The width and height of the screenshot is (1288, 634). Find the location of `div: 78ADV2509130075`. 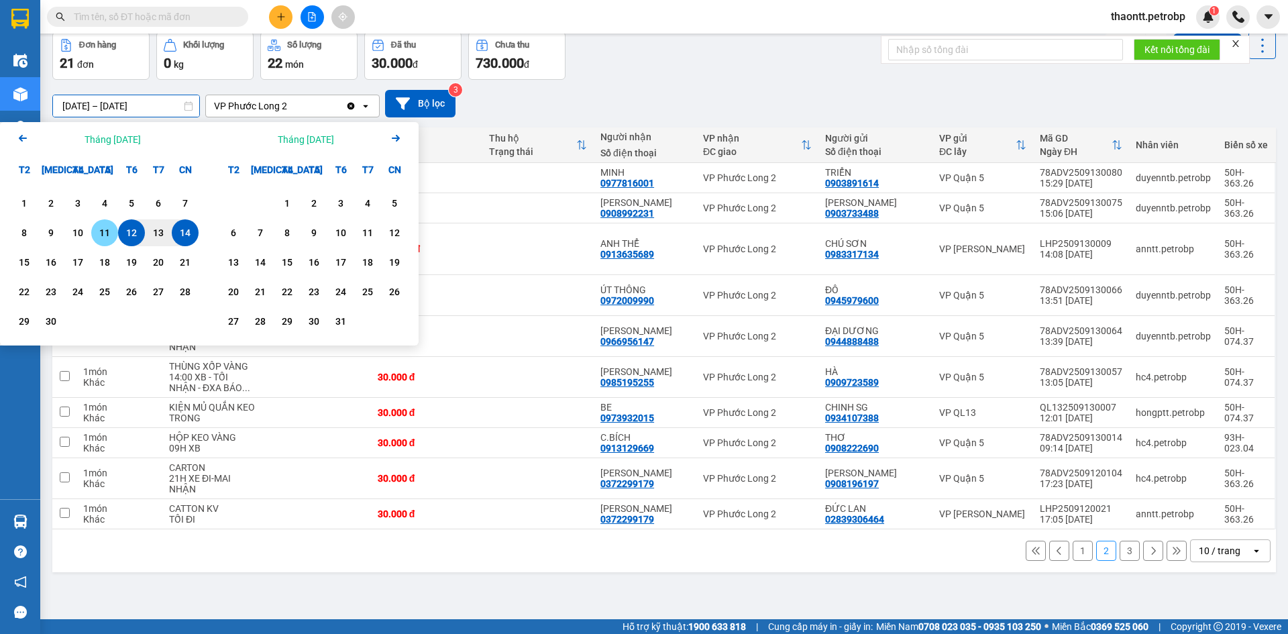

div: 78ADV2509130075 is located at coordinates (1081, 203).